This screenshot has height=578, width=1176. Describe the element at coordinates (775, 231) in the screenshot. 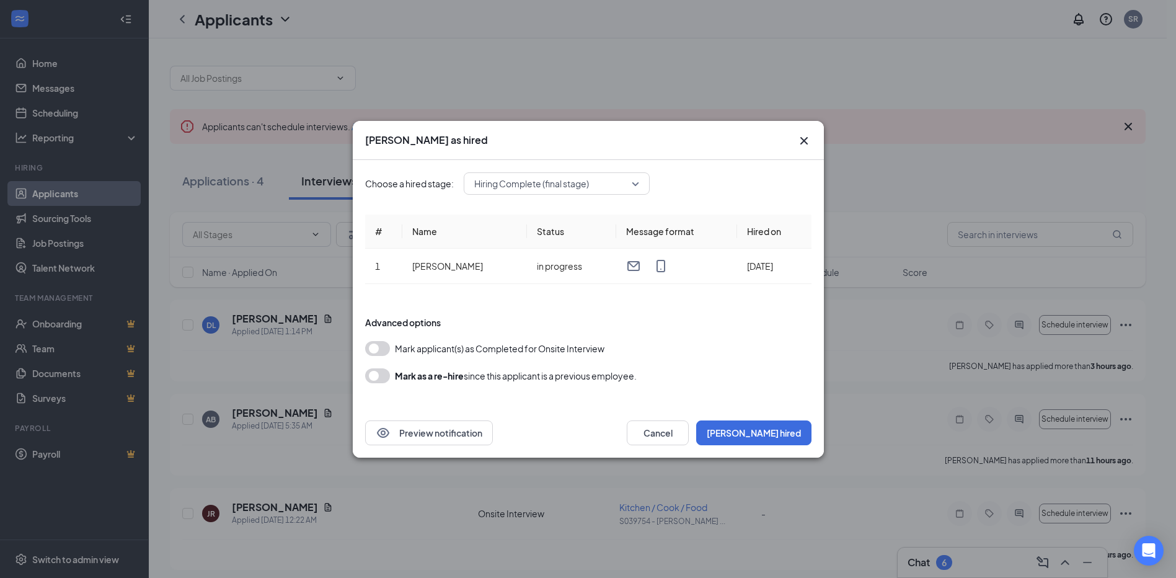

I see `th: Hired on` at that location.